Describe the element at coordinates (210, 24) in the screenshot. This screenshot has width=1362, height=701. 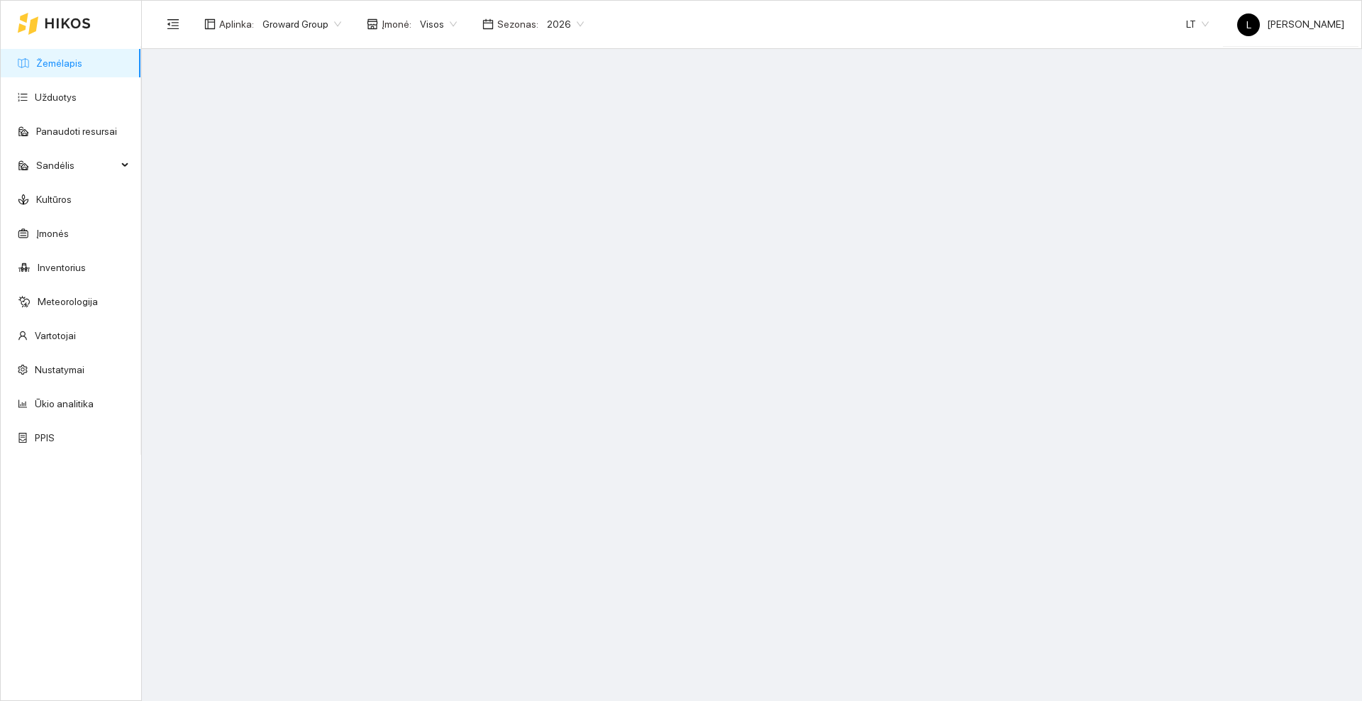
I see `span: layout` at that location.